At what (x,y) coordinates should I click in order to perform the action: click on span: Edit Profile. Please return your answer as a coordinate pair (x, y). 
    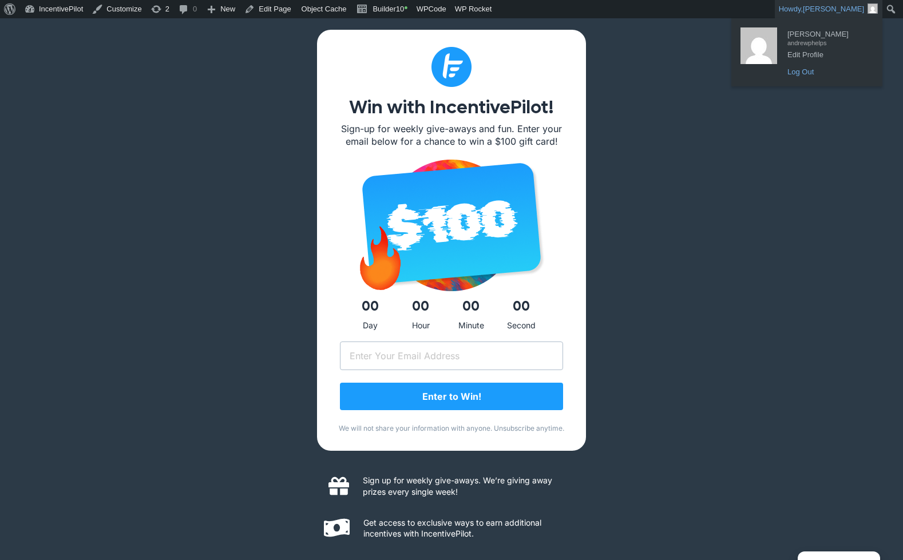
    Looking at the image, I should click on (827, 51).